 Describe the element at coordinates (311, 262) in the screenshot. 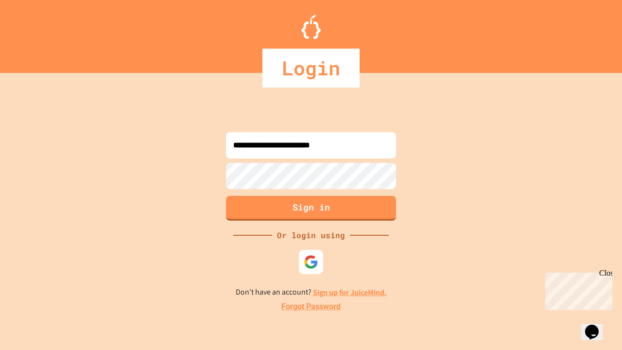

I see `img: google-icon.svg` at that location.